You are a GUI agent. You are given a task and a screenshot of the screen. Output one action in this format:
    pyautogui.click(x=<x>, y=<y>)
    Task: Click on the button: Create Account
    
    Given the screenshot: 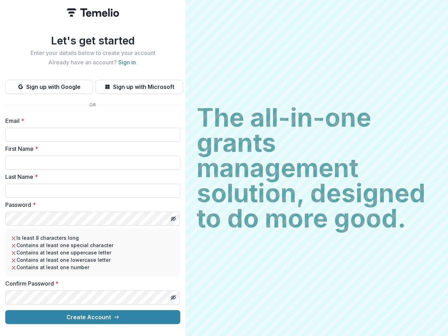 What is the action you would take?
    pyautogui.click(x=93, y=317)
    